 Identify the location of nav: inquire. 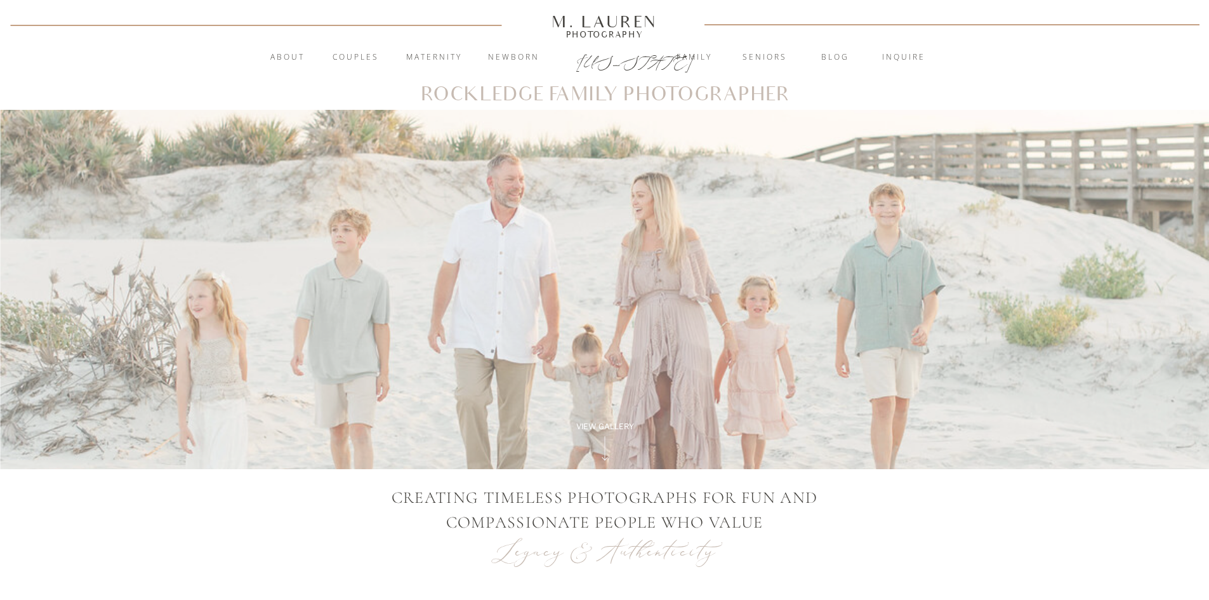
(904, 58).